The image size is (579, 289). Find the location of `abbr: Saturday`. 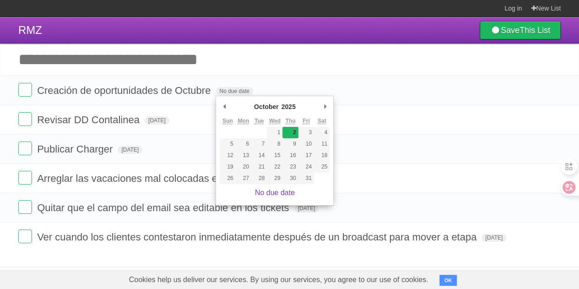

abbr: Saturday is located at coordinates (322, 121).